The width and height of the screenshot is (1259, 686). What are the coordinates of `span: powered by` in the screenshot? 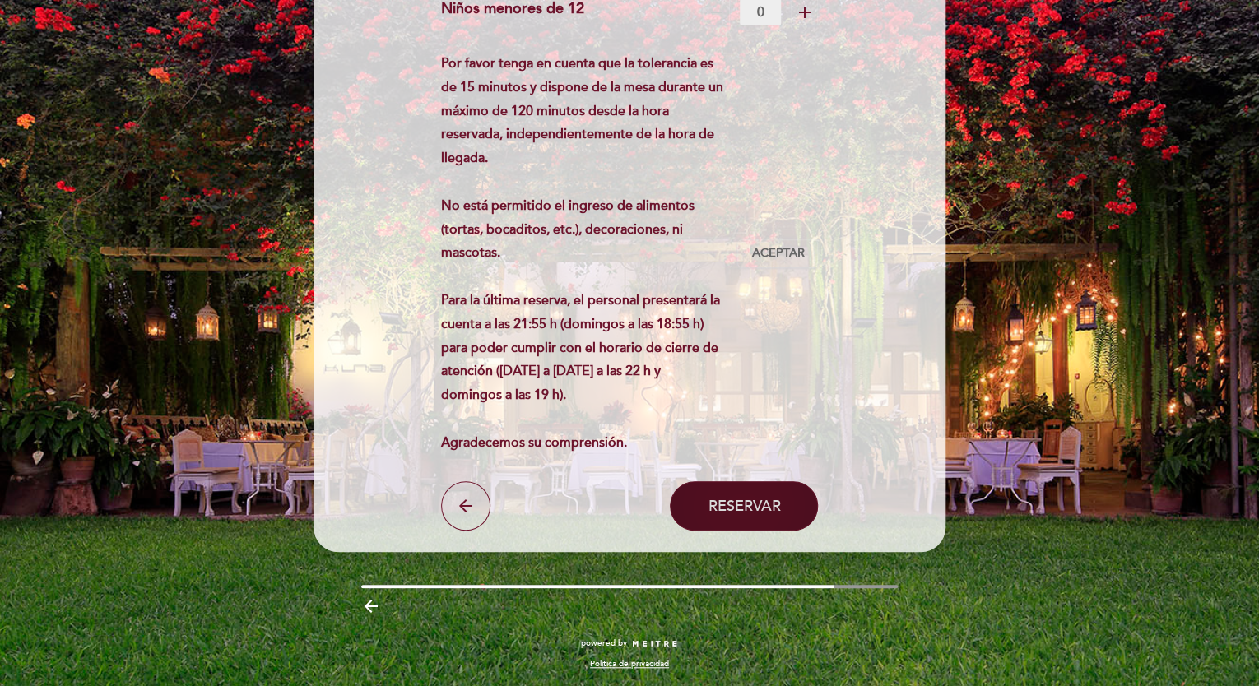 It's located at (604, 644).